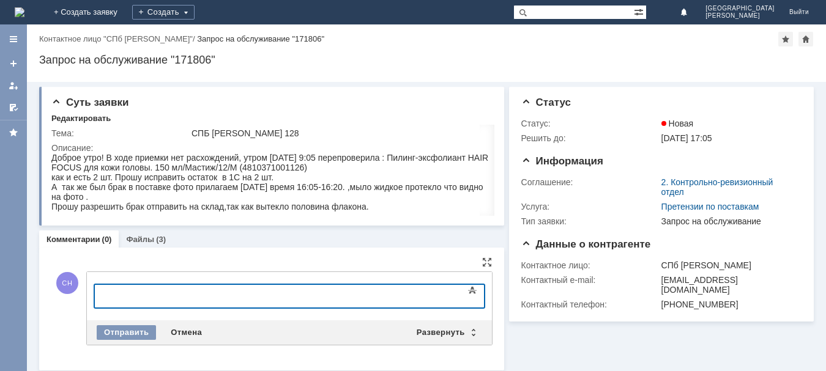 The height and width of the screenshot is (371, 826). Describe the element at coordinates (140, 239) in the screenshot. I see `a: Файлы` at that location.